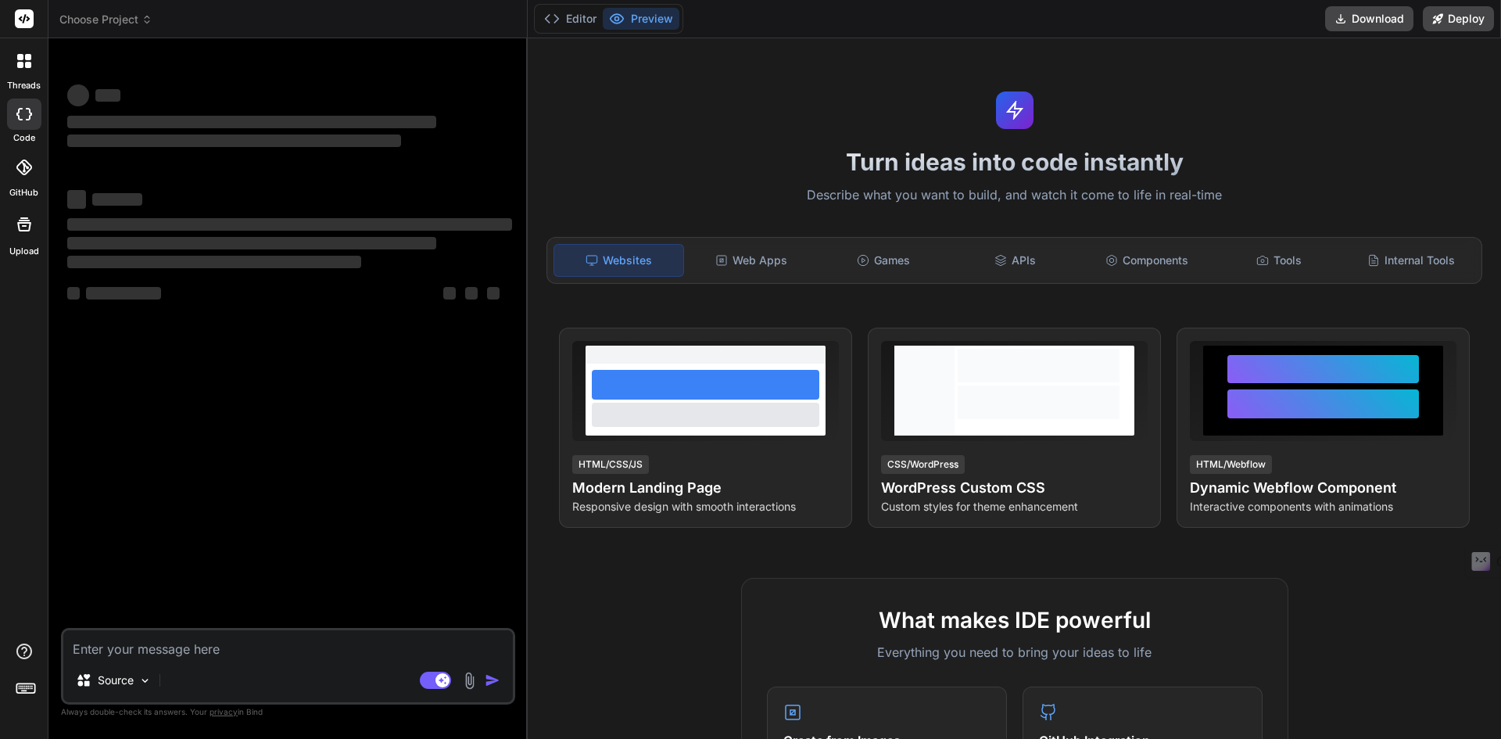  I want to click on div: Games, so click(883, 260).